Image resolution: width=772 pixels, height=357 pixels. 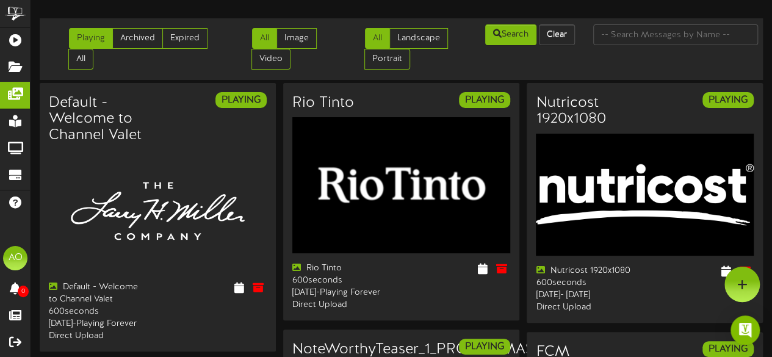 I want to click on h3: Rio Tinto, so click(x=323, y=103).